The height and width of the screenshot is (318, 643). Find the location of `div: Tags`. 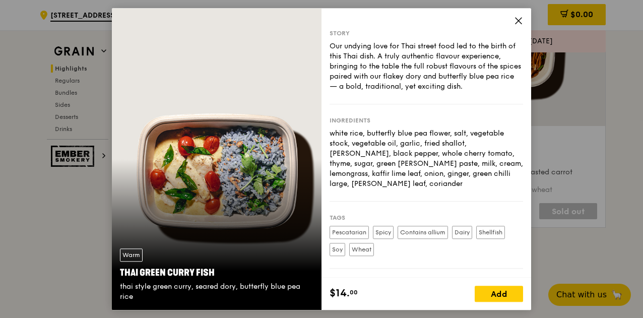

div: Tags is located at coordinates (426, 218).